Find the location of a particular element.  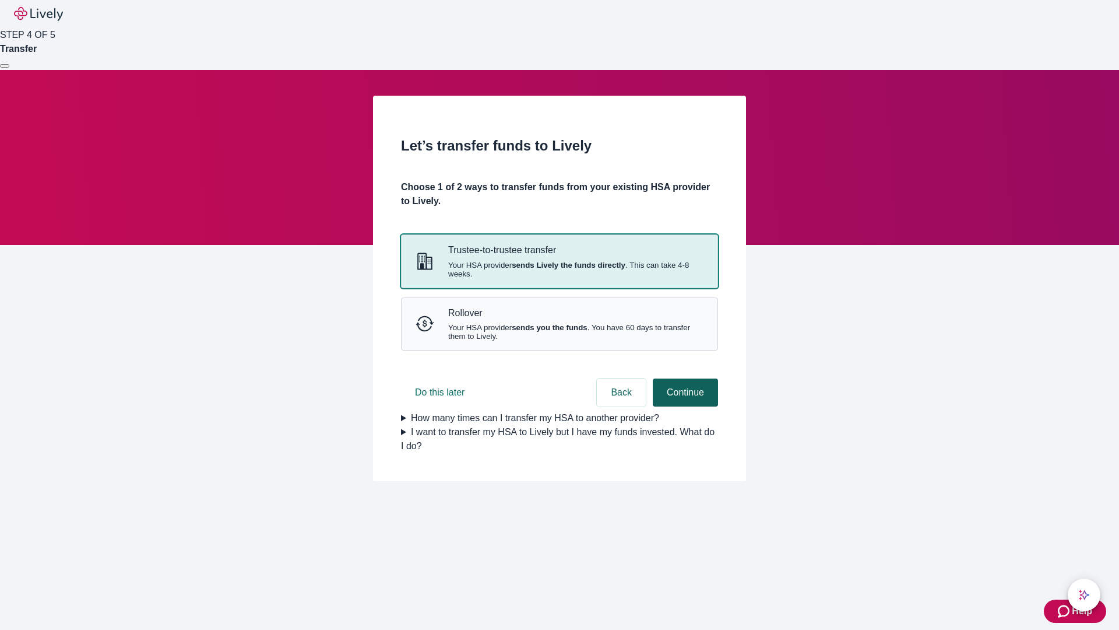

summary: How many times can I transfer my HSA to another provider? is located at coordinates (560, 418).